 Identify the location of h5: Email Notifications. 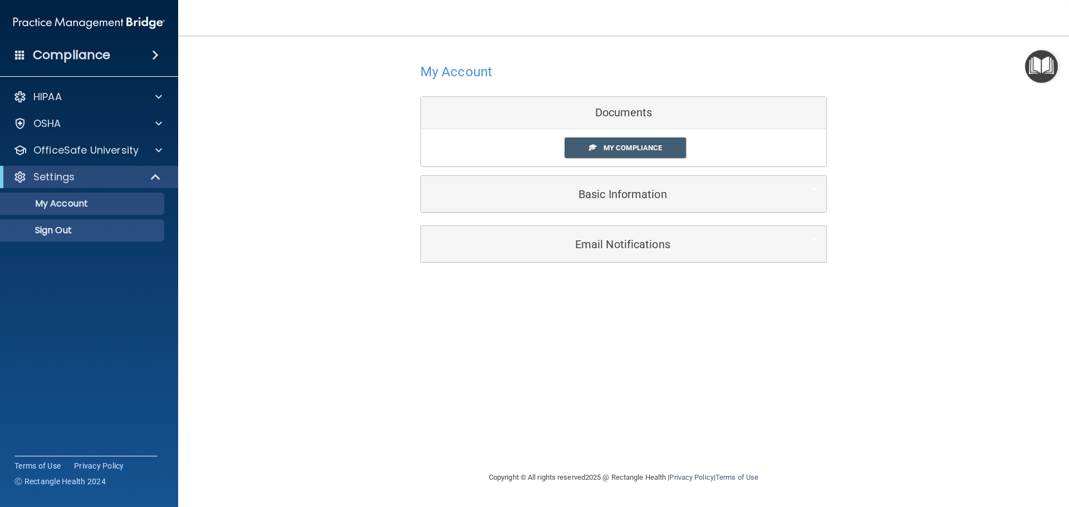
(606, 244).